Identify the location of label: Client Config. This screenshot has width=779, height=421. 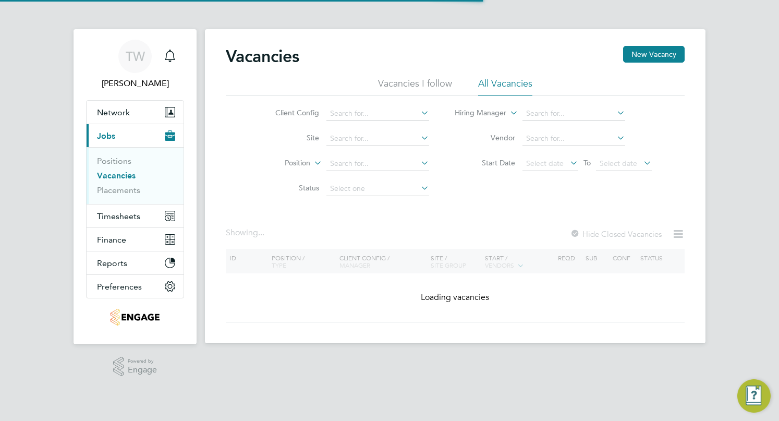
(289, 113).